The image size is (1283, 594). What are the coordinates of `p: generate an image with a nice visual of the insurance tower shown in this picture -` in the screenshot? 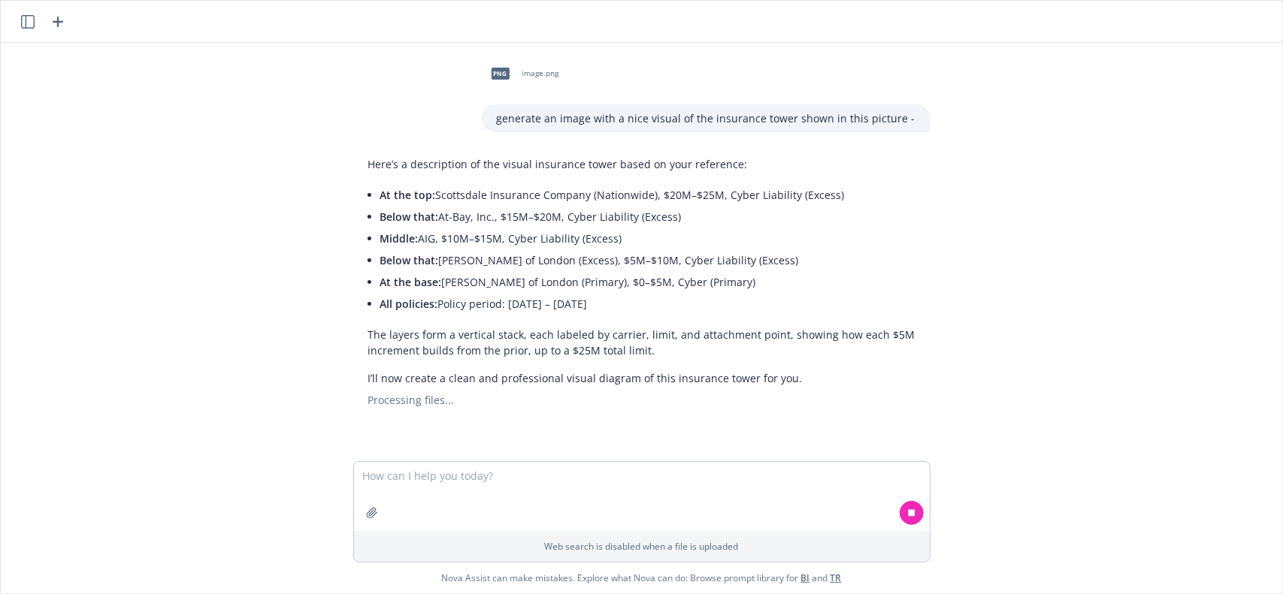 It's located at (706, 118).